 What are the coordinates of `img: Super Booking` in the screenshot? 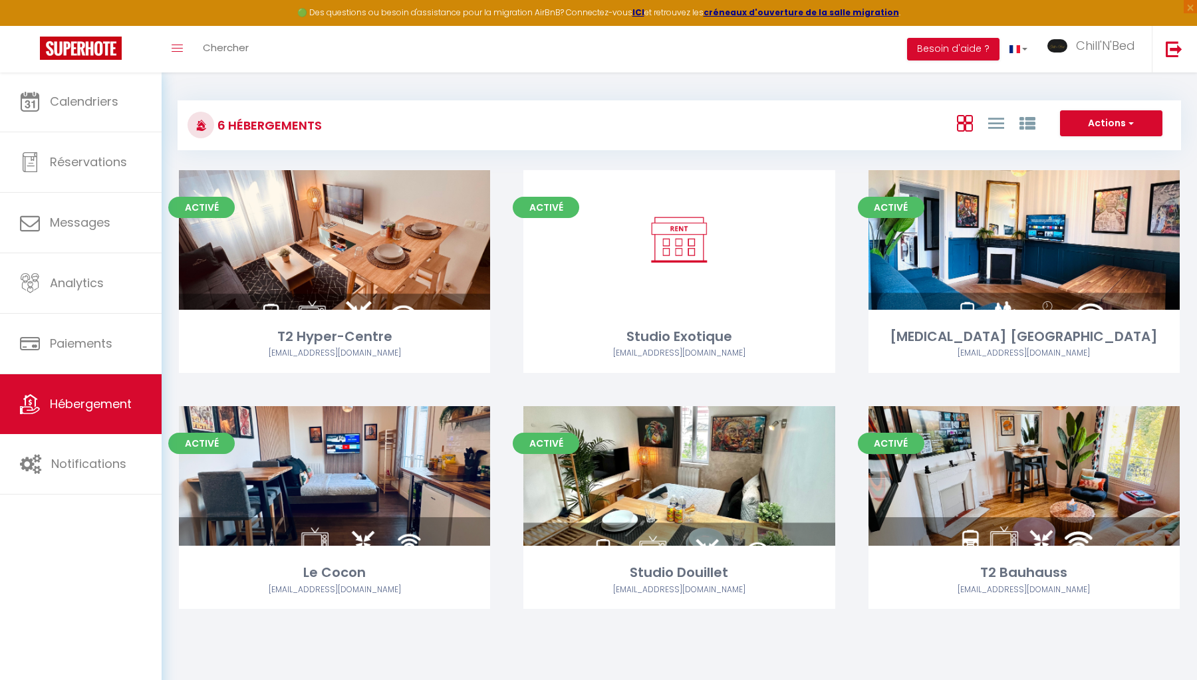 It's located at (80, 48).